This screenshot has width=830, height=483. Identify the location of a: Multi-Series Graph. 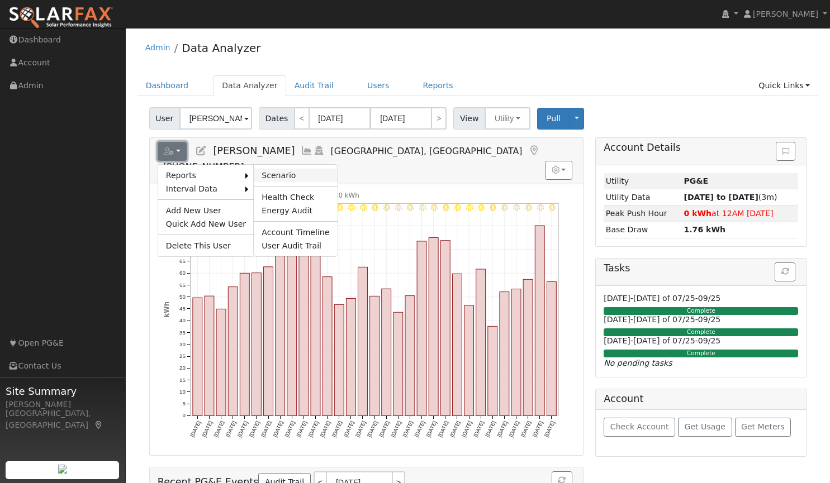
(307, 151).